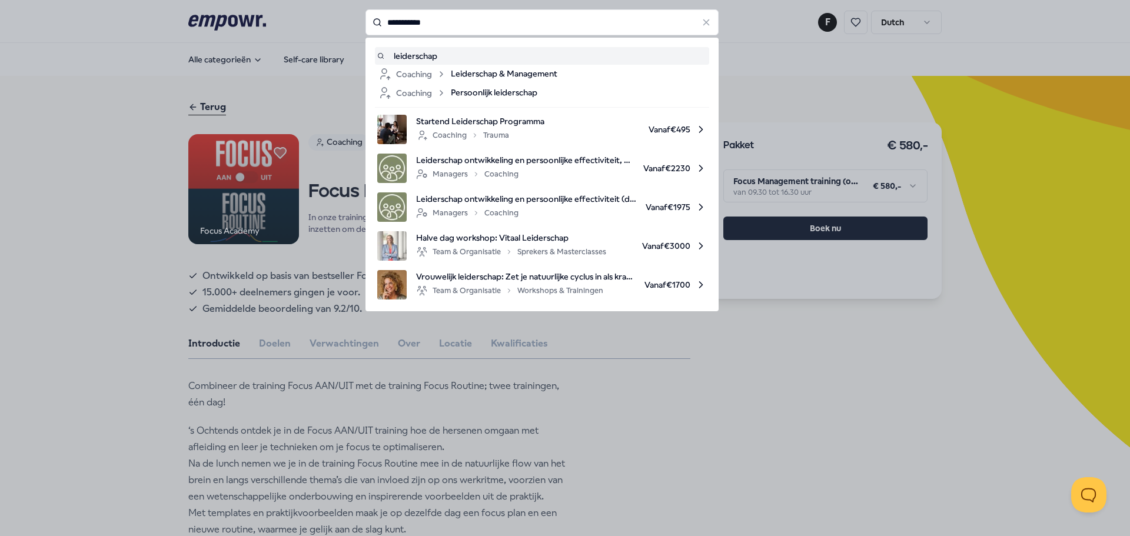 The height and width of the screenshot is (536, 1130). Describe the element at coordinates (542, 246) in the screenshot. I see `a: product imageHalve dag workshop: Vitaal LeiderschapTeam & OrganisatieSprekers & MasterclassesVana...` at that location.